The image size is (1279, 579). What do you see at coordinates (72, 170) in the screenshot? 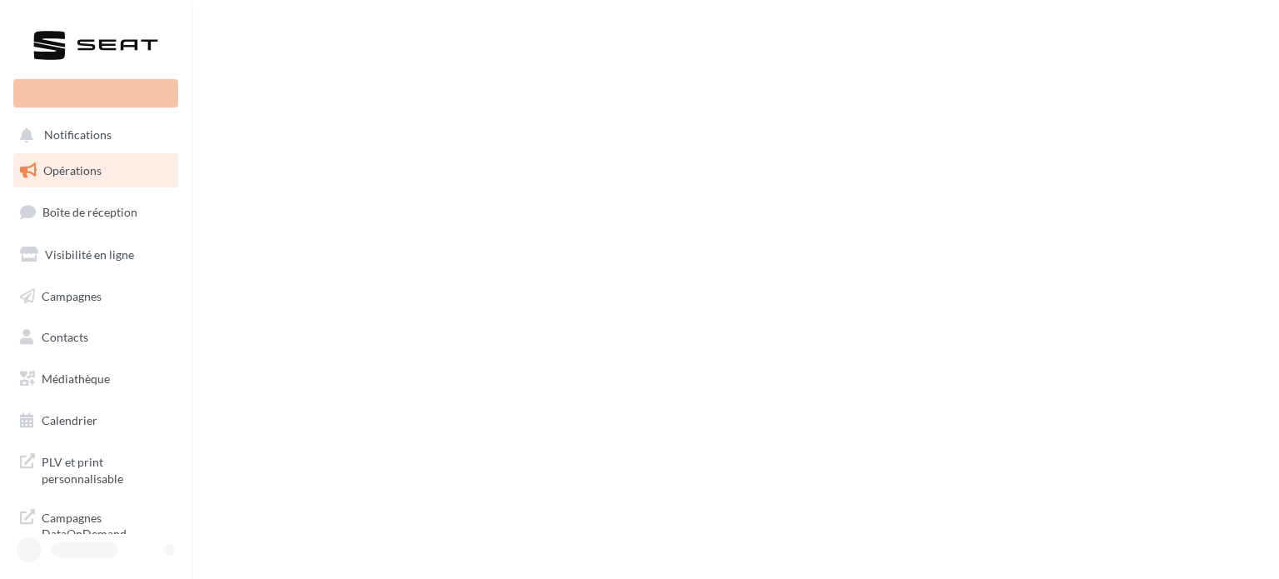
I see `span: Opérations` at bounding box center [72, 170].